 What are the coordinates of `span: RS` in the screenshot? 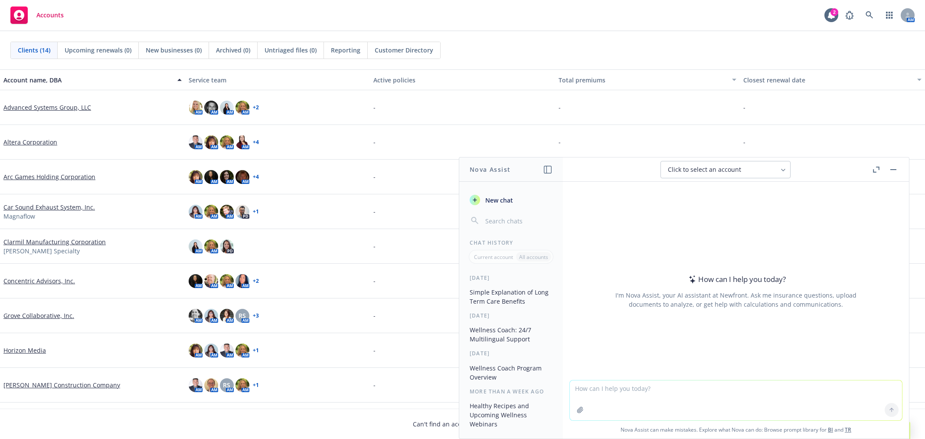 It's located at (242, 315).